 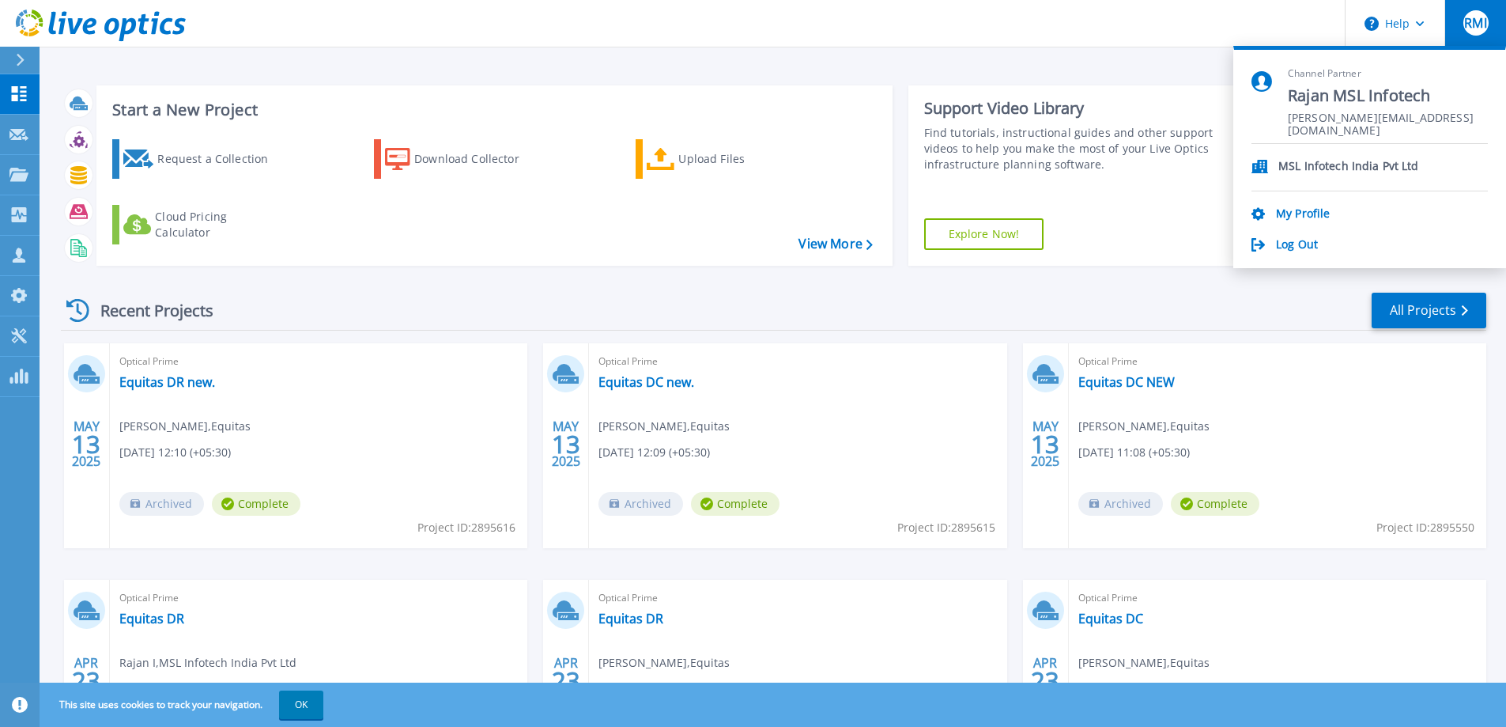 I want to click on span: Project ID: 2895550, so click(x=1426, y=527).